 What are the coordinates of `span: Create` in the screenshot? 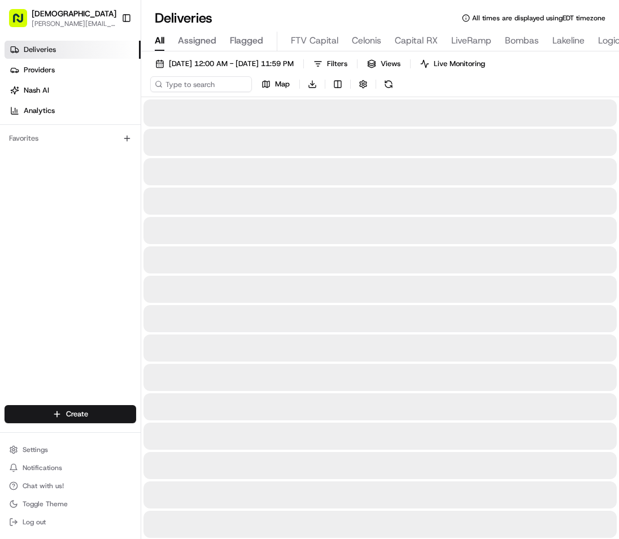 It's located at (77, 414).